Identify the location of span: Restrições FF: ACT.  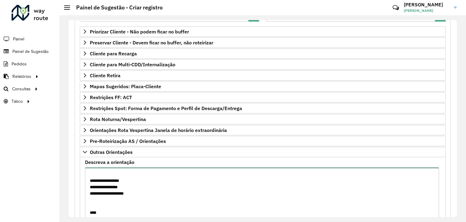
(111, 97).